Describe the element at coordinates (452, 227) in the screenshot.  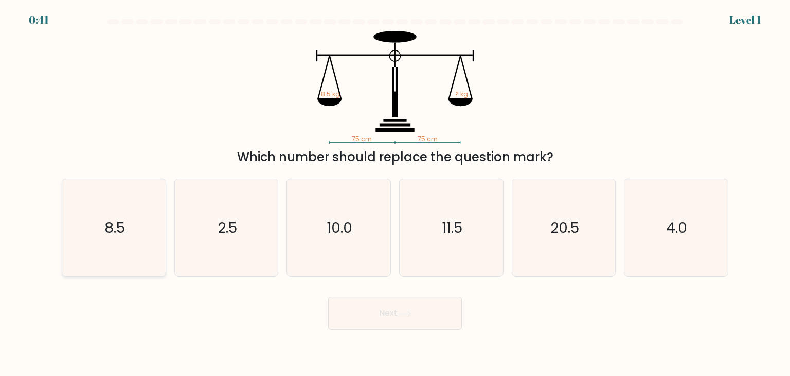
I see `text: 11.5` at that location.